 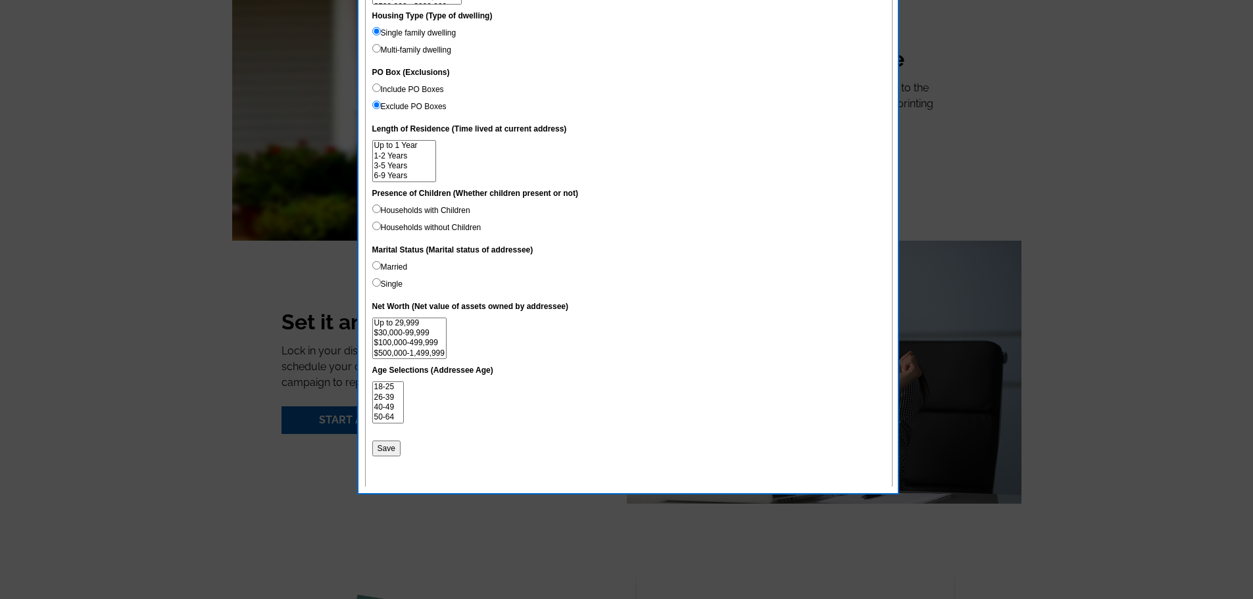 I want to click on label: Multi-family dwelling, so click(x=412, y=50).